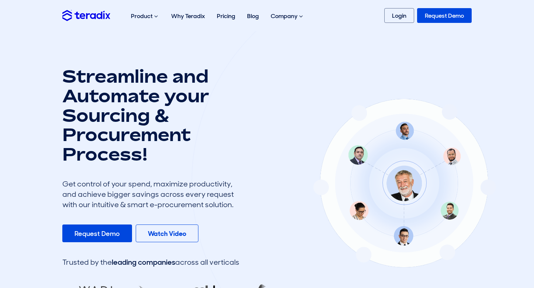  Describe the element at coordinates (167, 233) in the screenshot. I see `a: Watch Video` at that location.